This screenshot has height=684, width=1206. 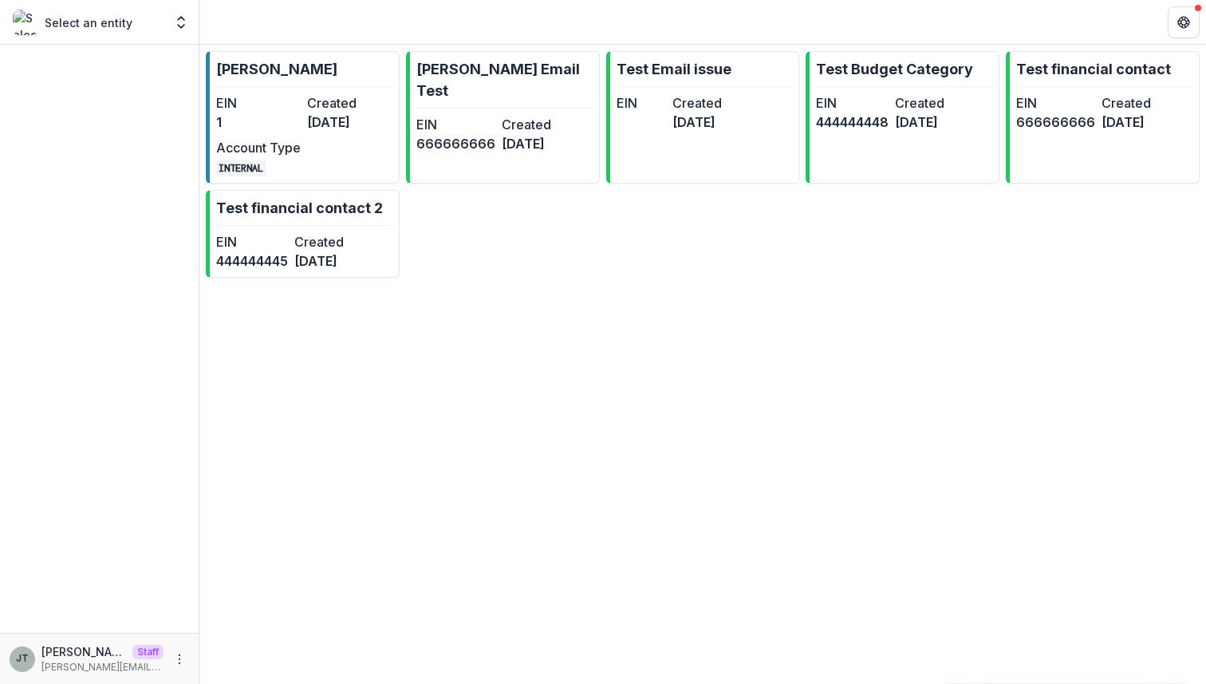 I want to click on dd: 1, so click(x=259, y=122).